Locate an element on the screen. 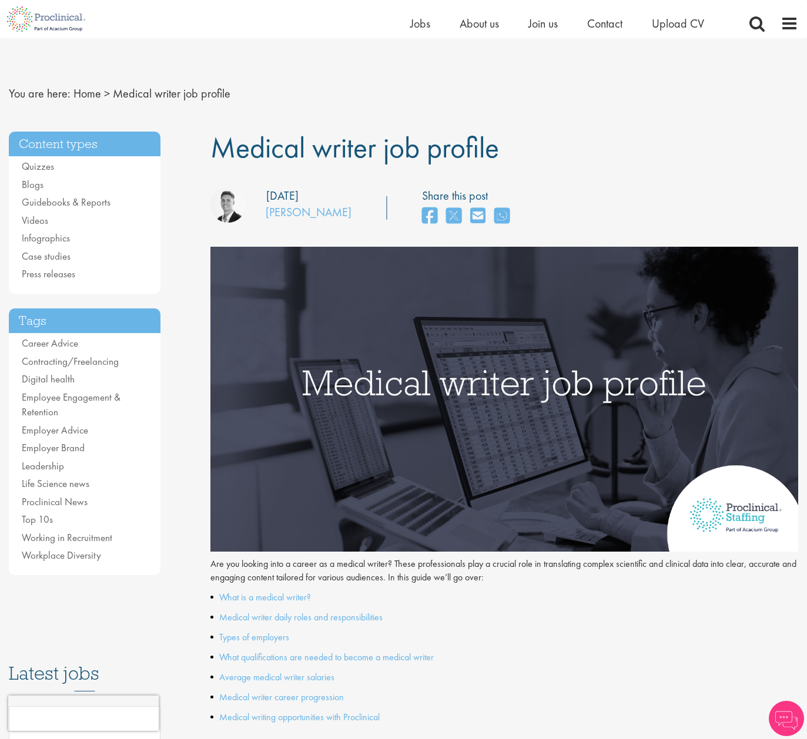 This screenshot has width=807, height=739. span: Upload CV is located at coordinates (677, 24).